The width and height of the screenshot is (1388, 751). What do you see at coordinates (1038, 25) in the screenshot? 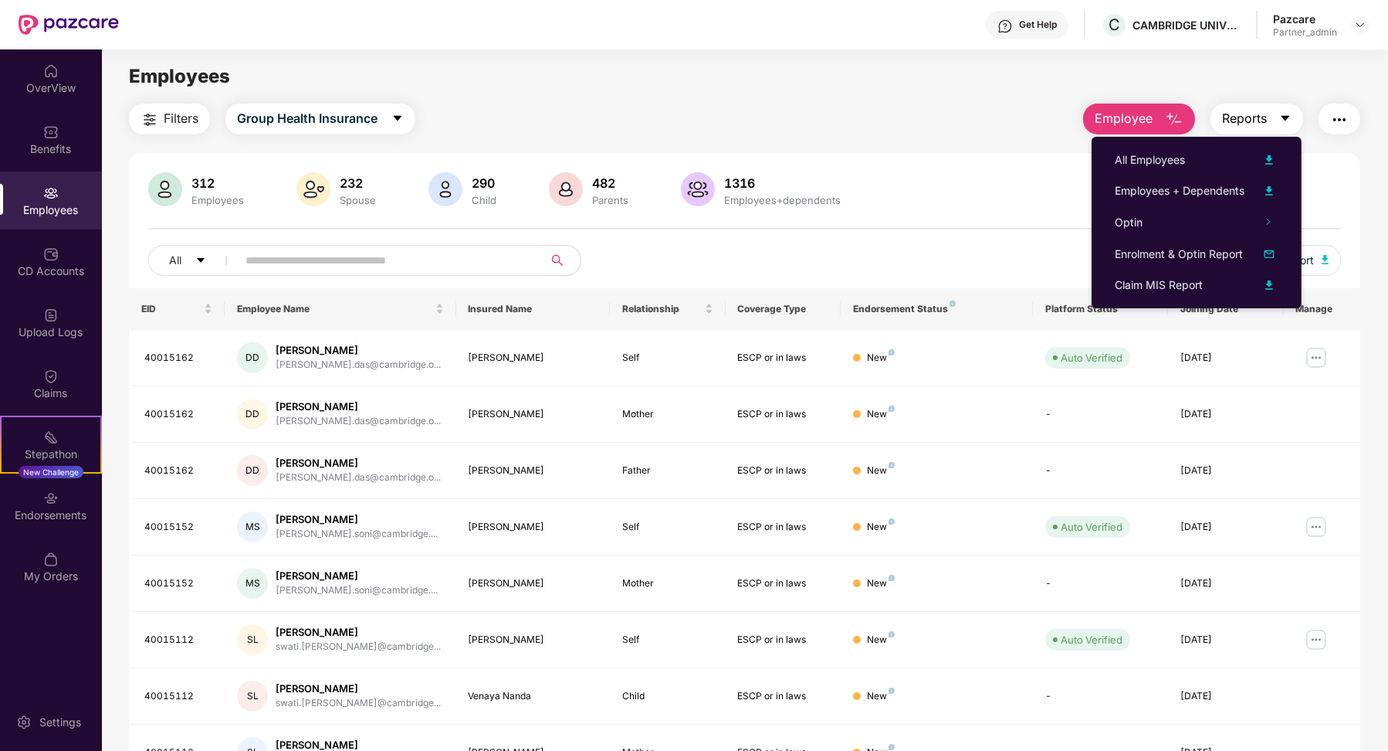
I see `div: Get Help` at bounding box center [1038, 25].